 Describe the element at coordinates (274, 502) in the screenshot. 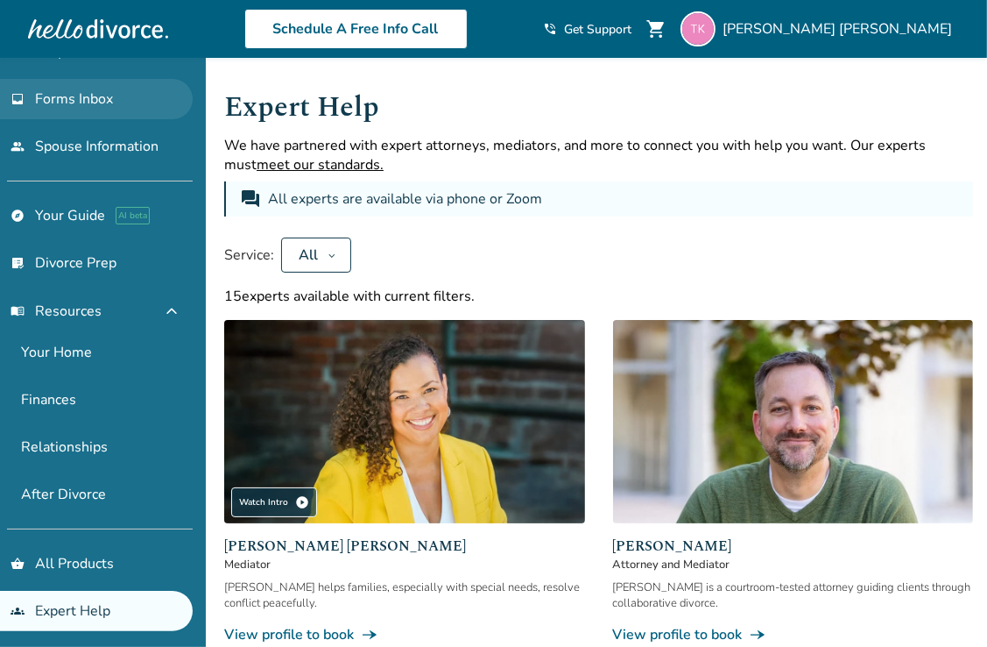

I see `div: Watch Intro` at that location.